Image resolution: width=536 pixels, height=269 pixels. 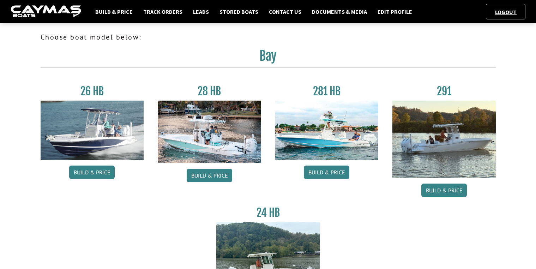 I want to click on img: 26_new_photo_resized.jpg, so click(x=92, y=130).